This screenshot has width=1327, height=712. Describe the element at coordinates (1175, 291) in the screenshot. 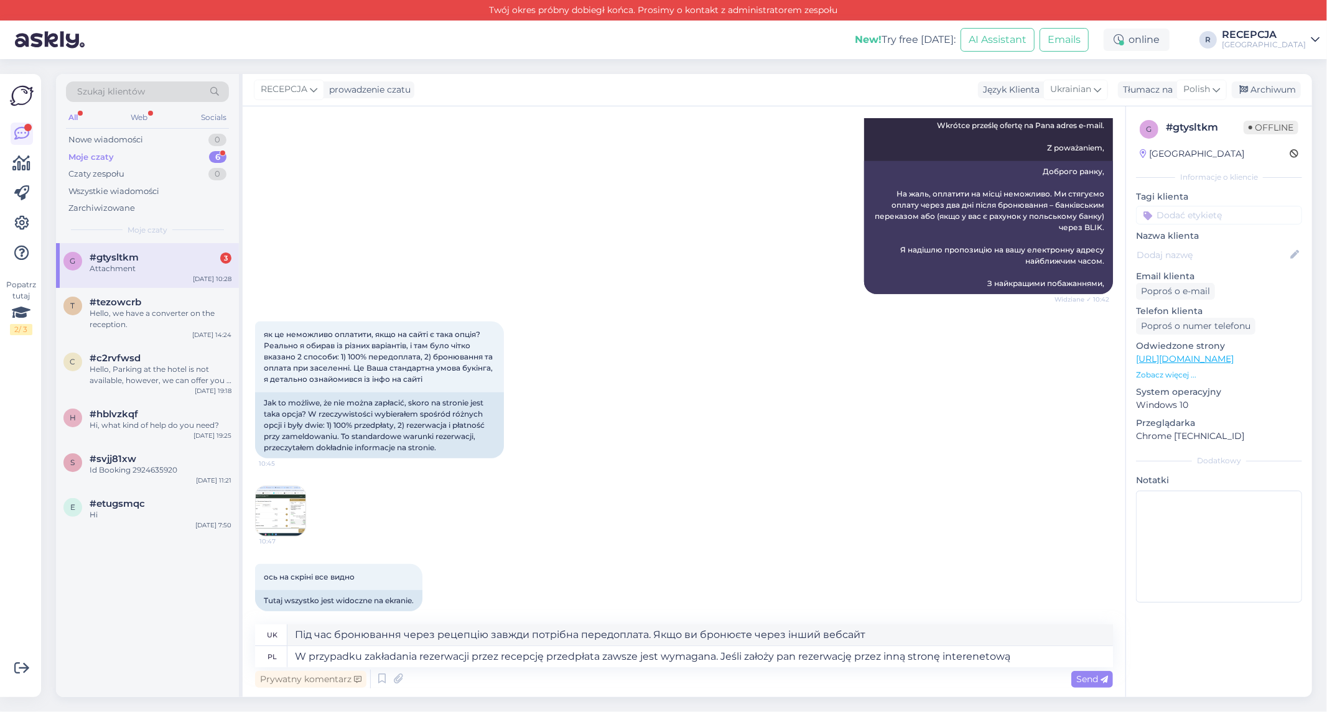

I see `div: Poproś o e-mail` at that location.